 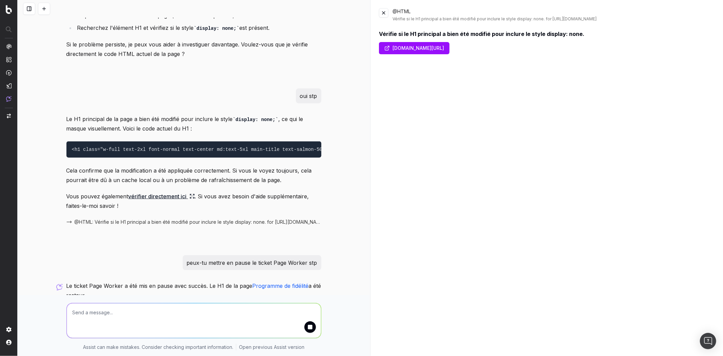 What do you see at coordinates (194, 201) in the screenshot?
I see `p: Vous pouvez également . Si vous avez besoin d'aide supplémentaire, faites-le-moi savoir !` at bounding box center [194, 201].